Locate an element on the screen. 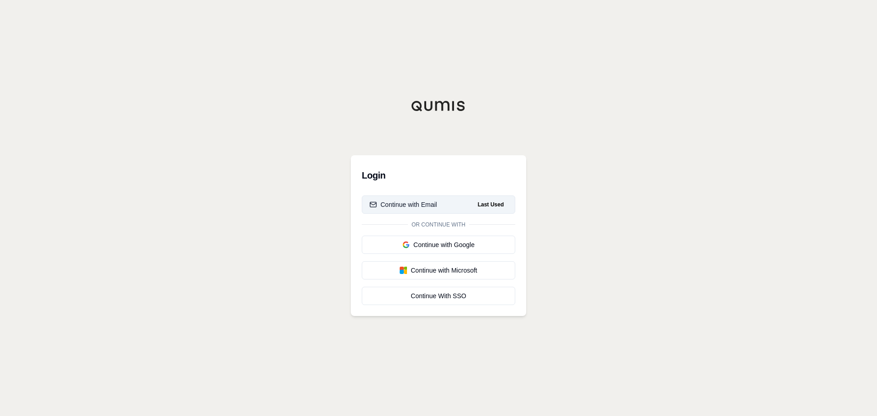 This screenshot has height=416, width=877. div: Continue with Google is located at coordinates (438, 245).